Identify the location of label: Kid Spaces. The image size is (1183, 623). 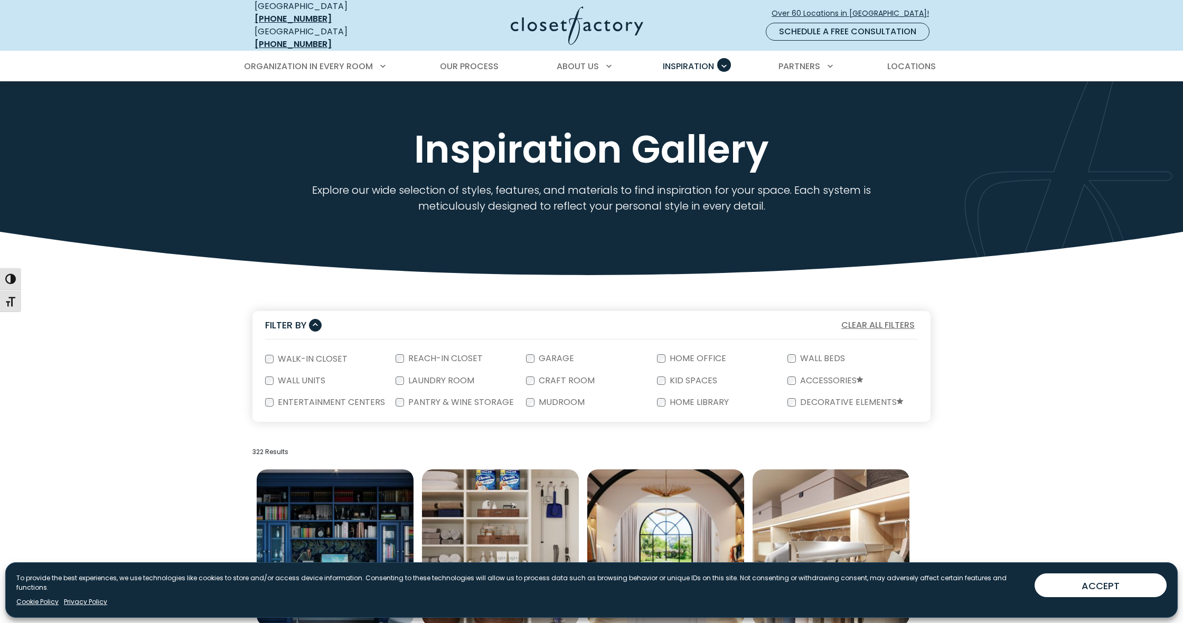
(692, 381).